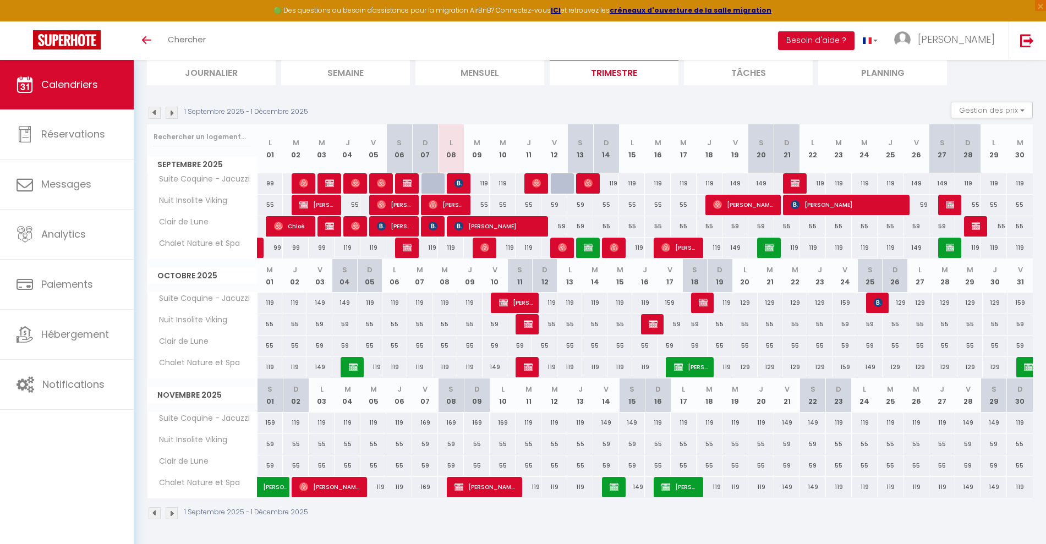  Describe the element at coordinates (556, 10) in the screenshot. I see `a: ICI` at that location.